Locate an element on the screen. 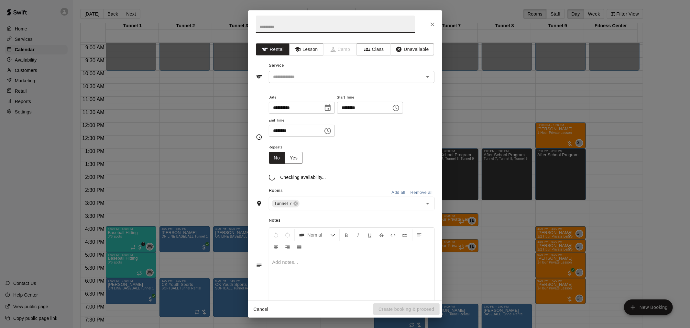 The height and width of the screenshot is (328, 690). button: Format Italics is located at coordinates (358, 235).